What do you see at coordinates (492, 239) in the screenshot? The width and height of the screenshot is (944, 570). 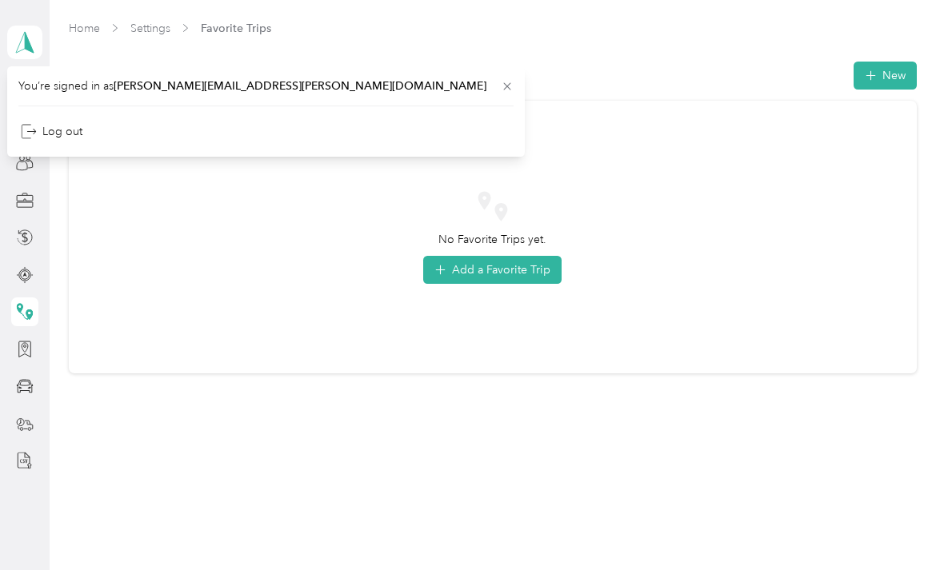 I see `span: No Favorite Trips yet.` at bounding box center [492, 239].